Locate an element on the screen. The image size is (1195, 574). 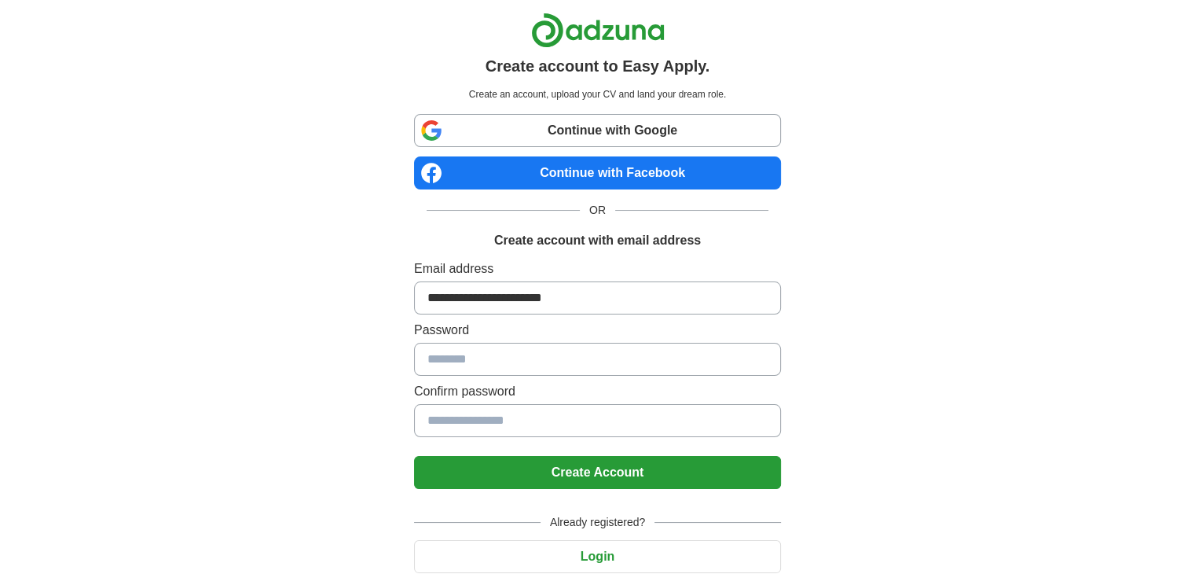
a: Continue with Facebook is located at coordinates (597, 173).